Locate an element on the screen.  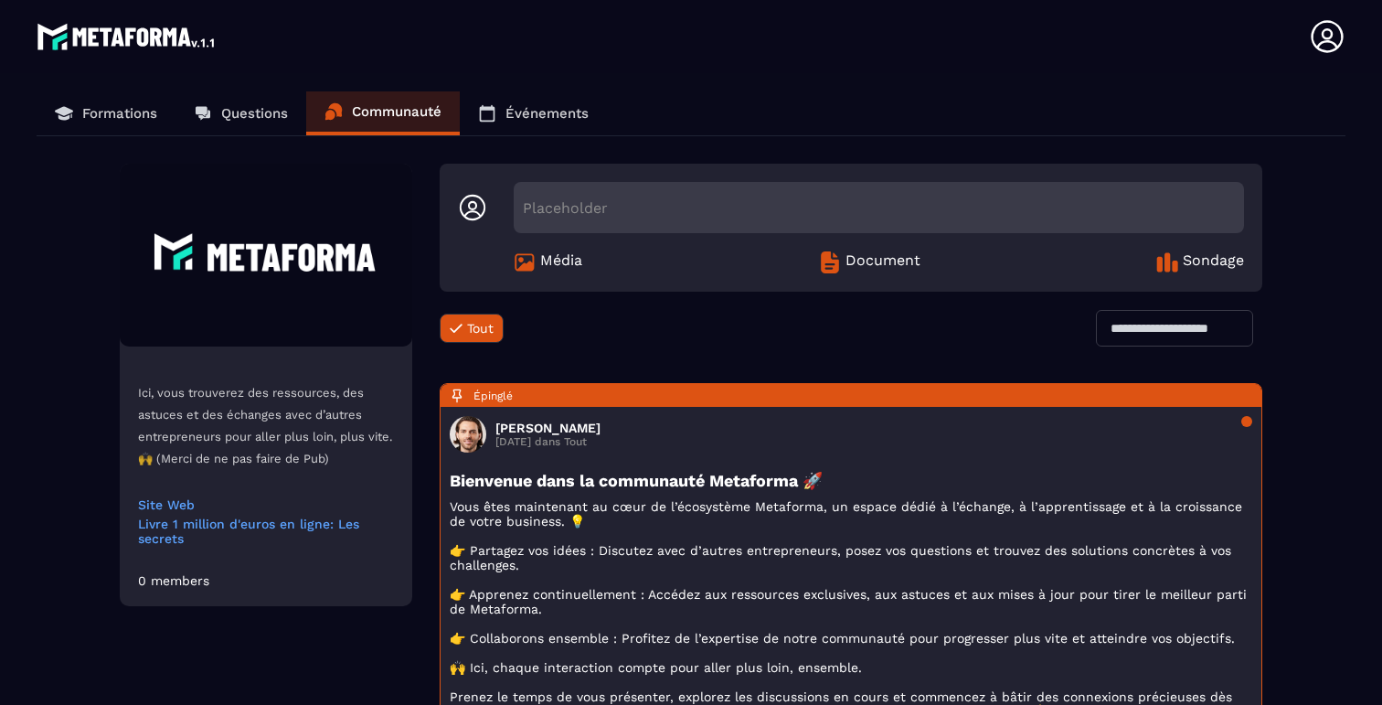
p: Communauté is located at coordinates (397, 112).